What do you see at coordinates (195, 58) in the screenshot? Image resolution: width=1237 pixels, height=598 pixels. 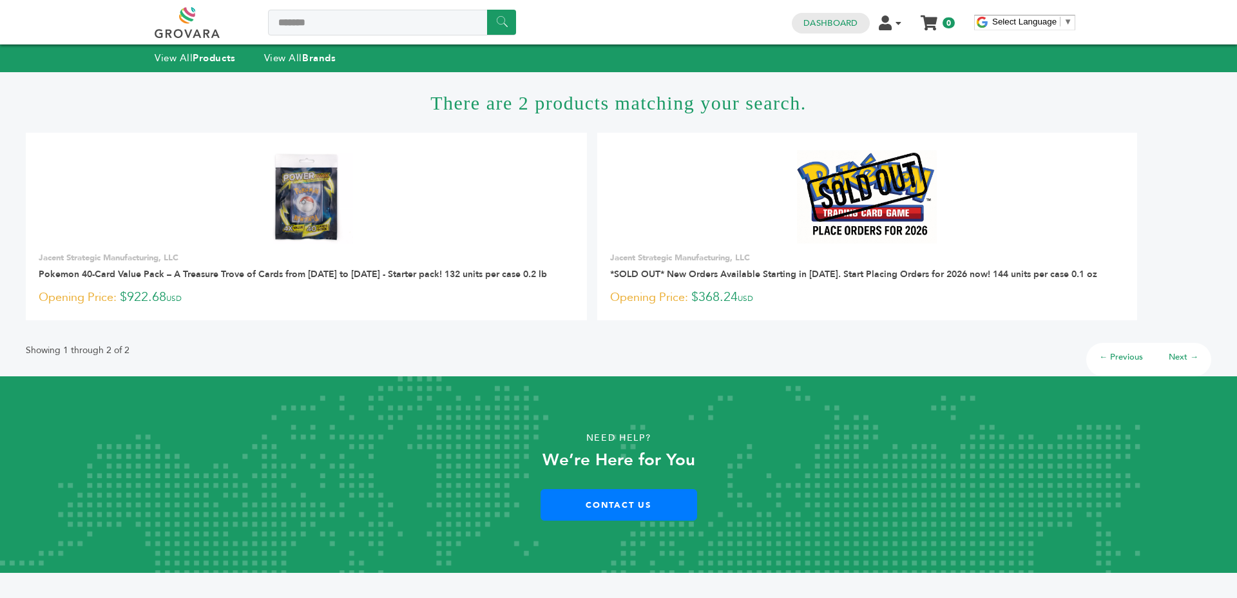 I see `a: View AllProducts` at bounding box center [195, 58].